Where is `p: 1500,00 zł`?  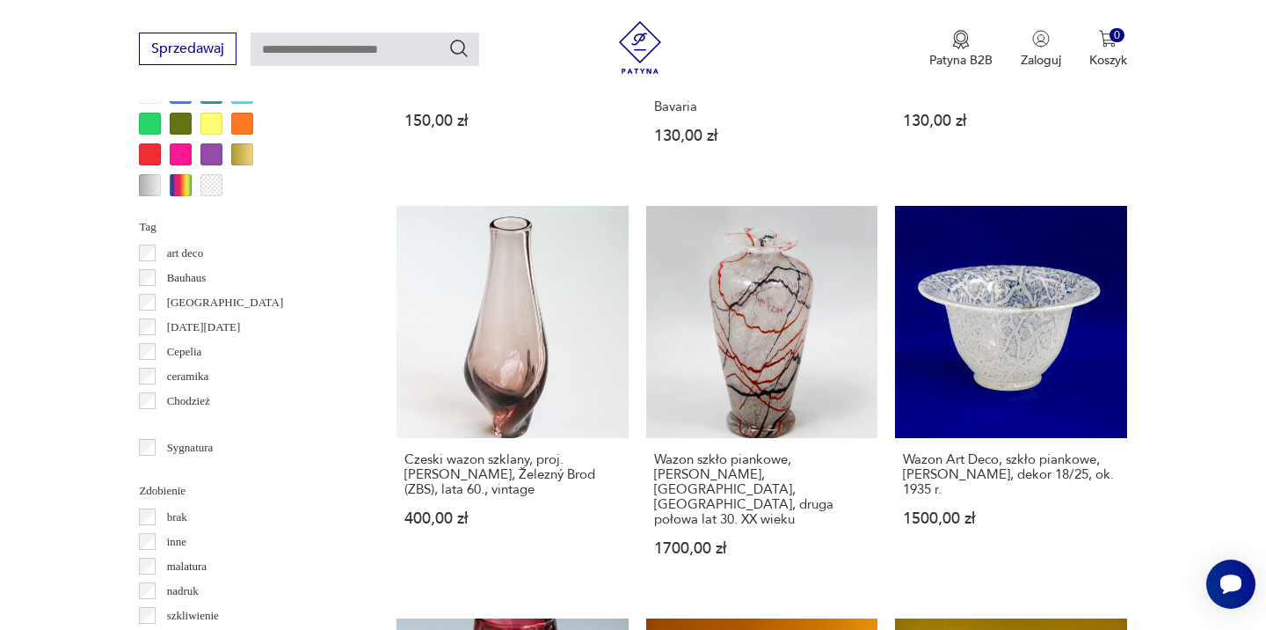 p: 1500,00 zł is located at coordinates (1011, 518).